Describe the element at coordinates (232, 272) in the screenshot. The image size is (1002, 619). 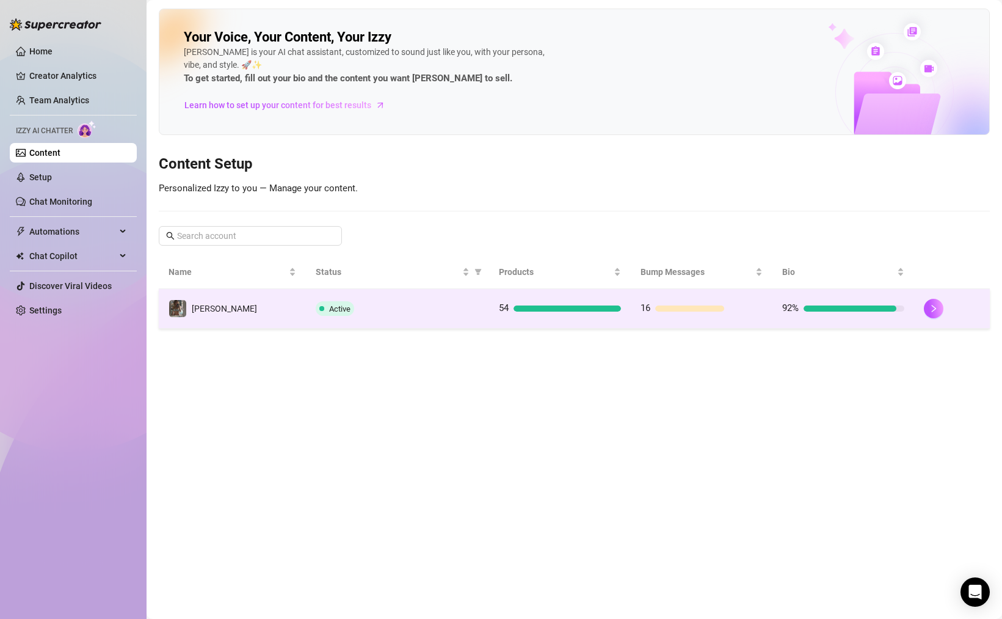
I see `th: Name` at that location.